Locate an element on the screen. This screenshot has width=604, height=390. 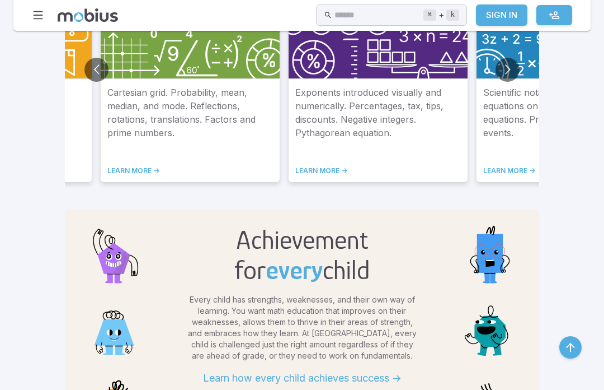
a: Learn how every child achieves success -> is located at coordinates (302, 373).